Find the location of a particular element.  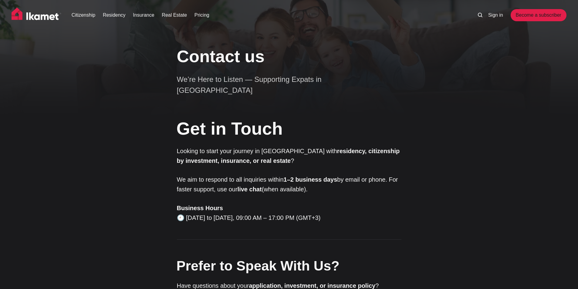

strong: application, investment, or insurance policy is located at coordinates (312, 286).